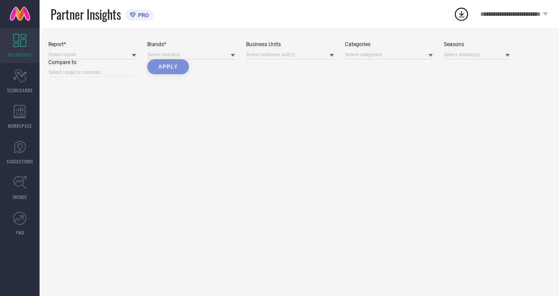 The height and width of the screenshot is (296, 559). What do you see at coordinates (191, 44) in the screenshot?
I see `div: Brands*` at bounding box center [191, 44].